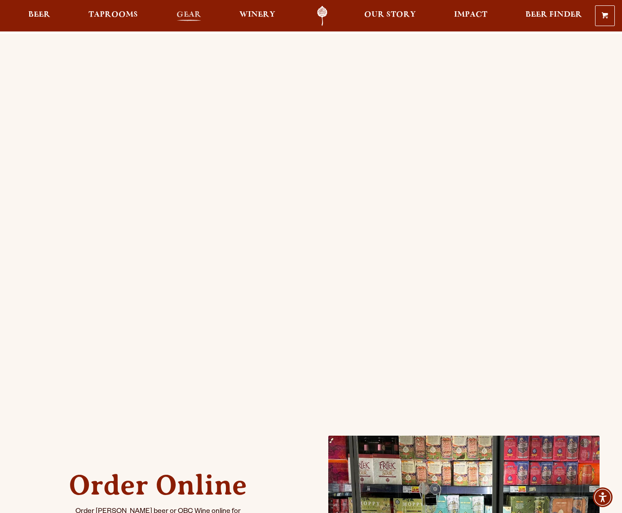 The image size is (622, 513). I want to click on a: Beer, so click(39, 16).